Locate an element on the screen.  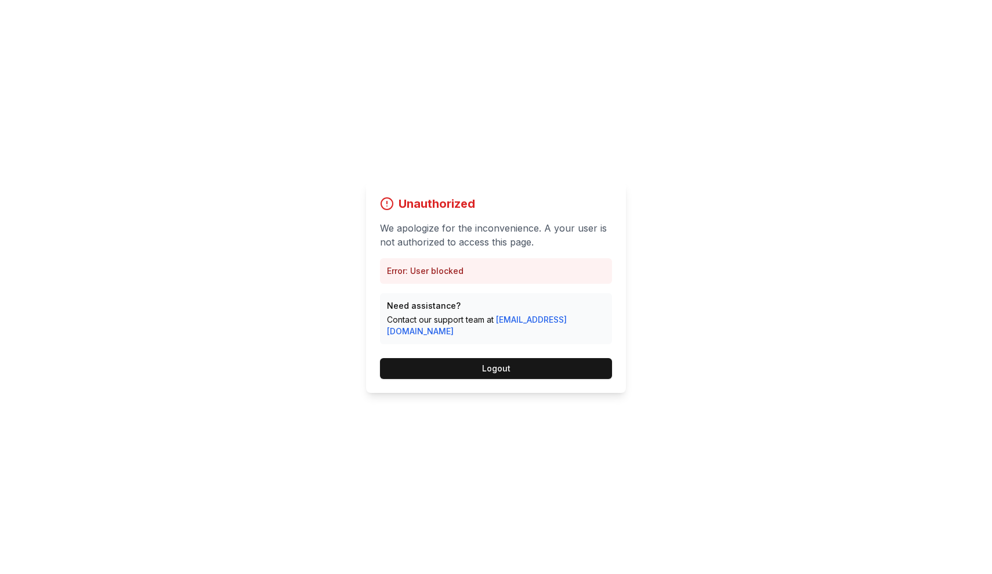
a: Logout is located at coordinates (496, 368).